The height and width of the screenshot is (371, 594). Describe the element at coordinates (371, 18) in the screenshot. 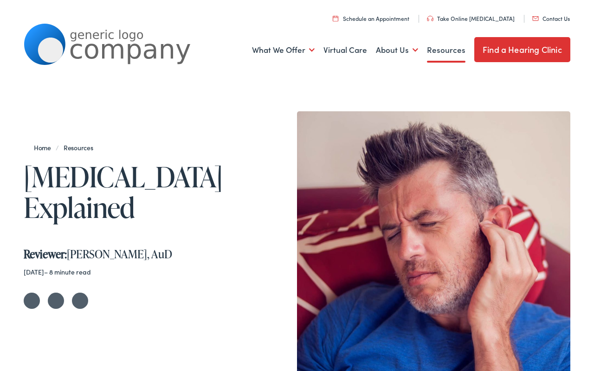

I see `a: Schedule an Appointment` at that location.